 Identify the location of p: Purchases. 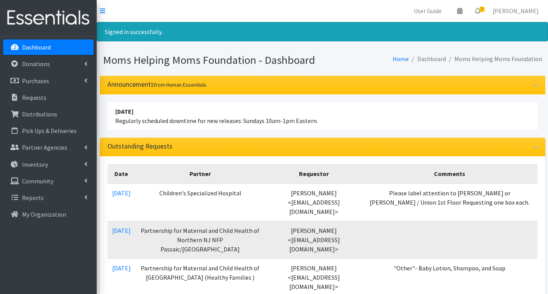
(36, 81).